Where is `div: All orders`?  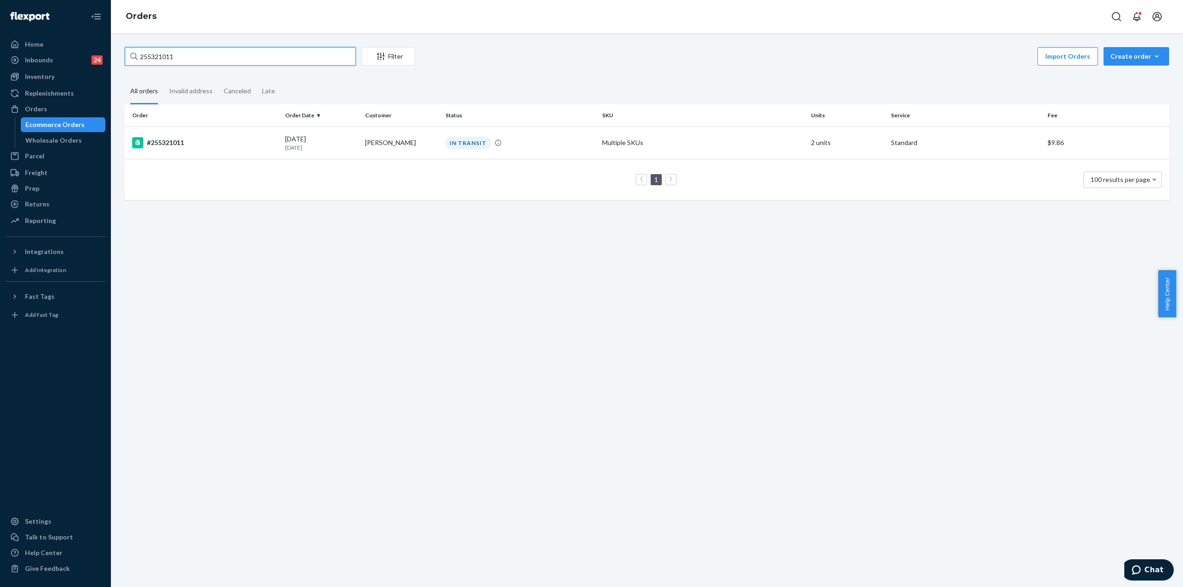
div: All orders is located at coordinates (144, 92).